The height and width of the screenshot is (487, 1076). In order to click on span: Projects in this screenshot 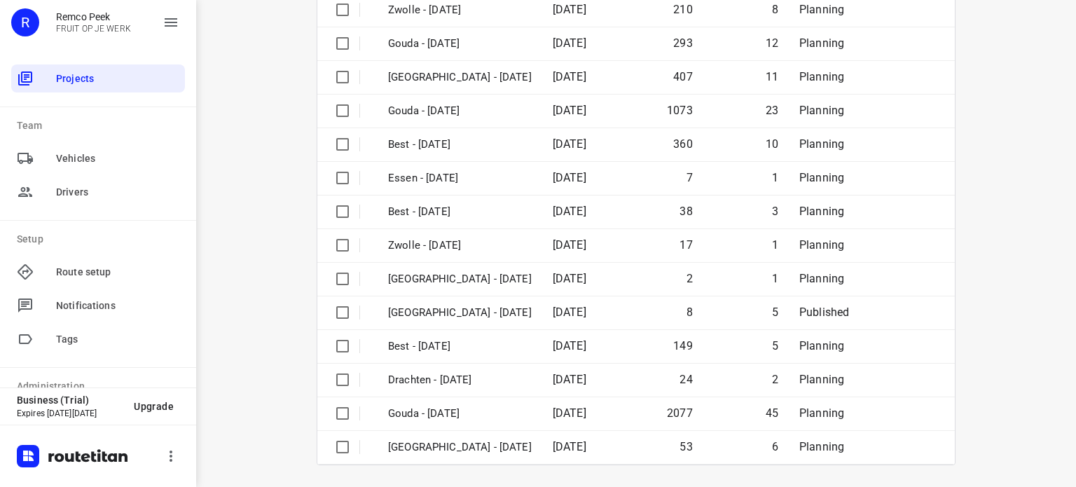, I will do `click(118, 78)`.